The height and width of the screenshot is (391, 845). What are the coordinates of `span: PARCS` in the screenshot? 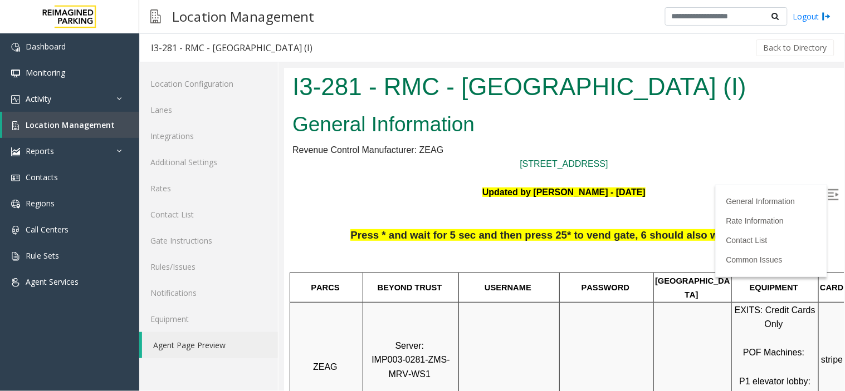 It's located at (41, 220).